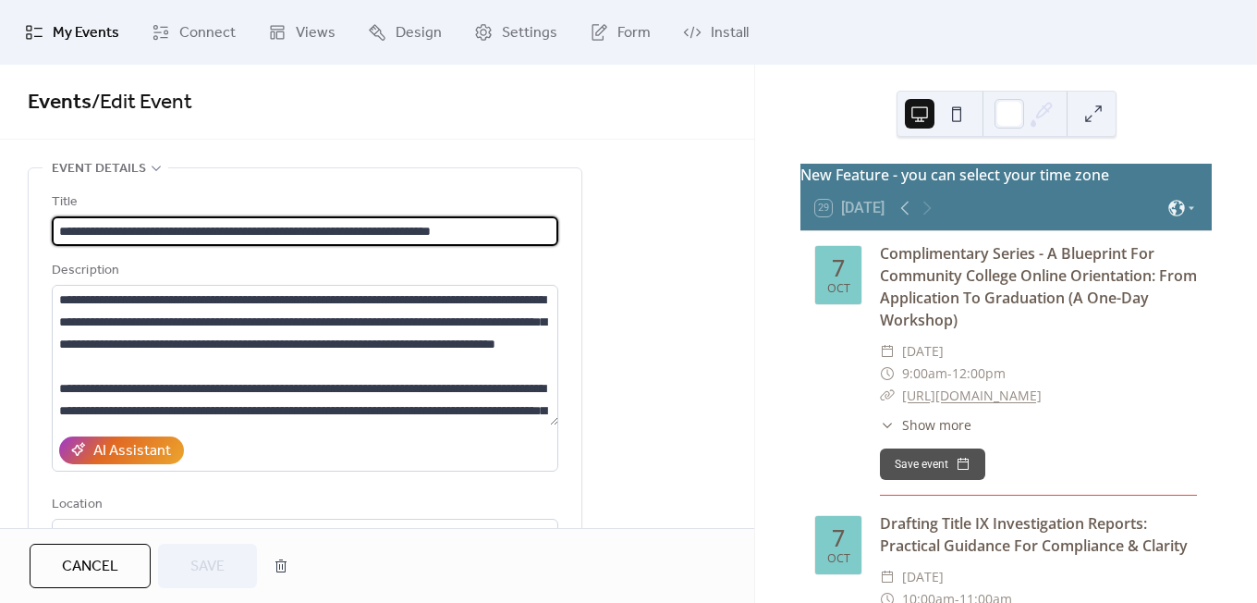  What do you see at coordinates (620, 32) in the screenshot?
I see `a: Form` at bounding box center [620, 32].